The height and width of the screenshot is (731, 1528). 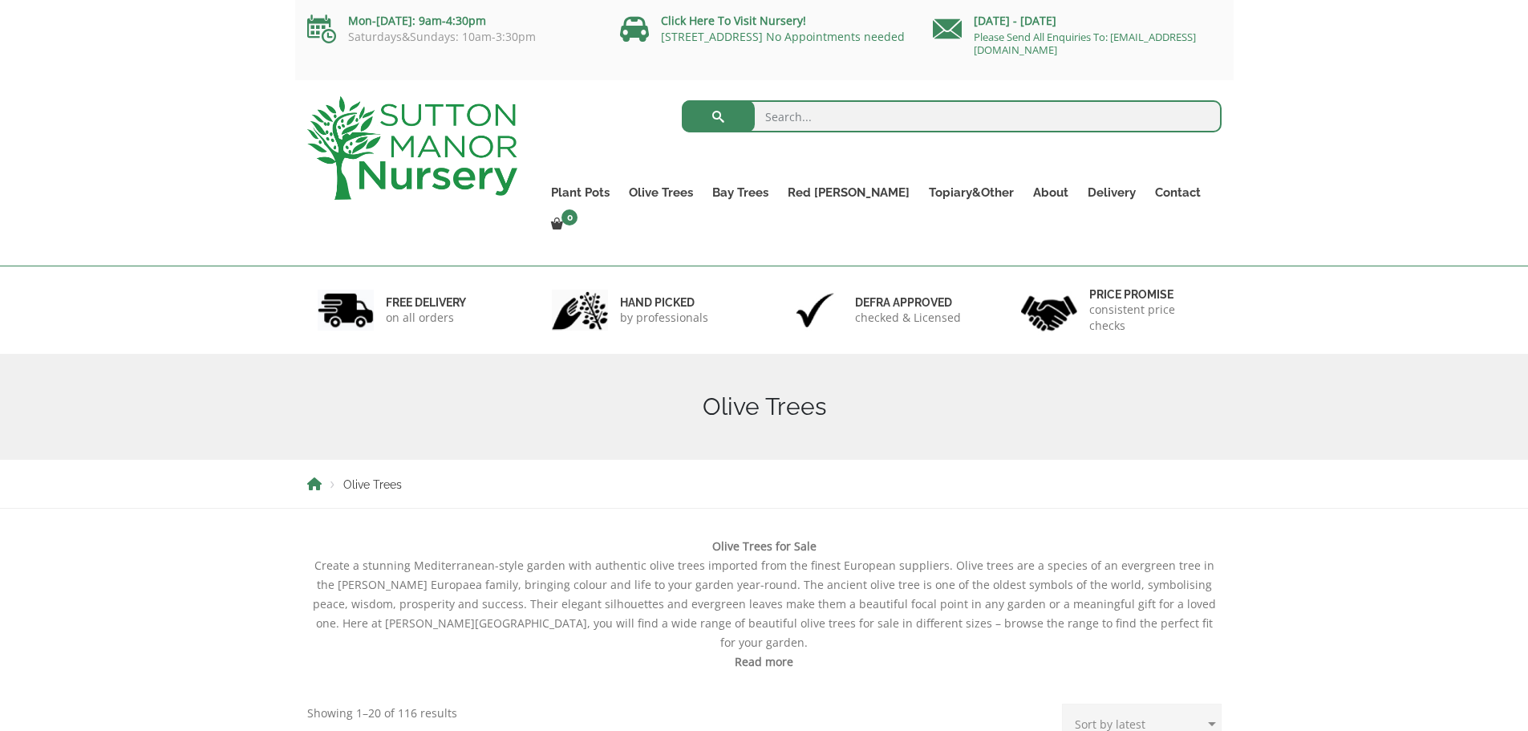 I want to click on span: Read more, so click(x=764, y=661).